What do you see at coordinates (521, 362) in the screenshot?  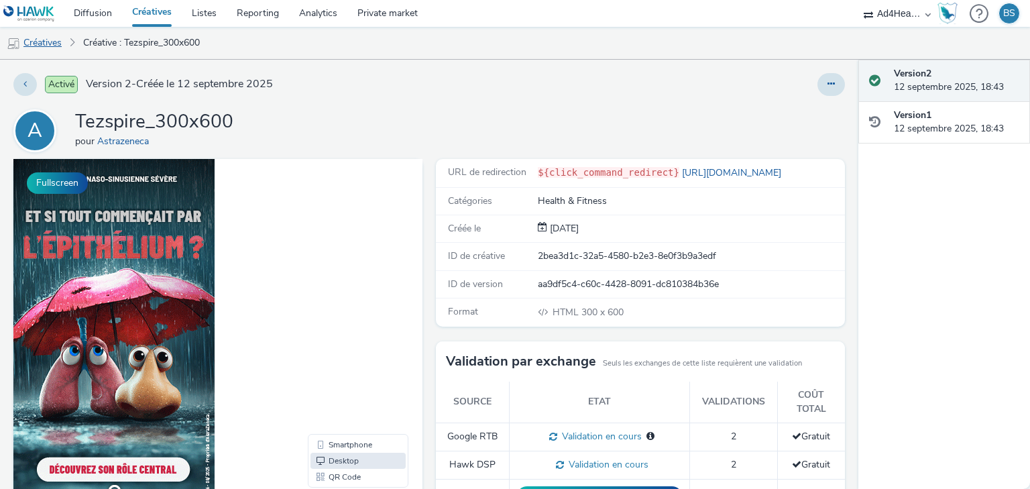 I see `h3: Validation par exchange` at bounding box center [521, 362].